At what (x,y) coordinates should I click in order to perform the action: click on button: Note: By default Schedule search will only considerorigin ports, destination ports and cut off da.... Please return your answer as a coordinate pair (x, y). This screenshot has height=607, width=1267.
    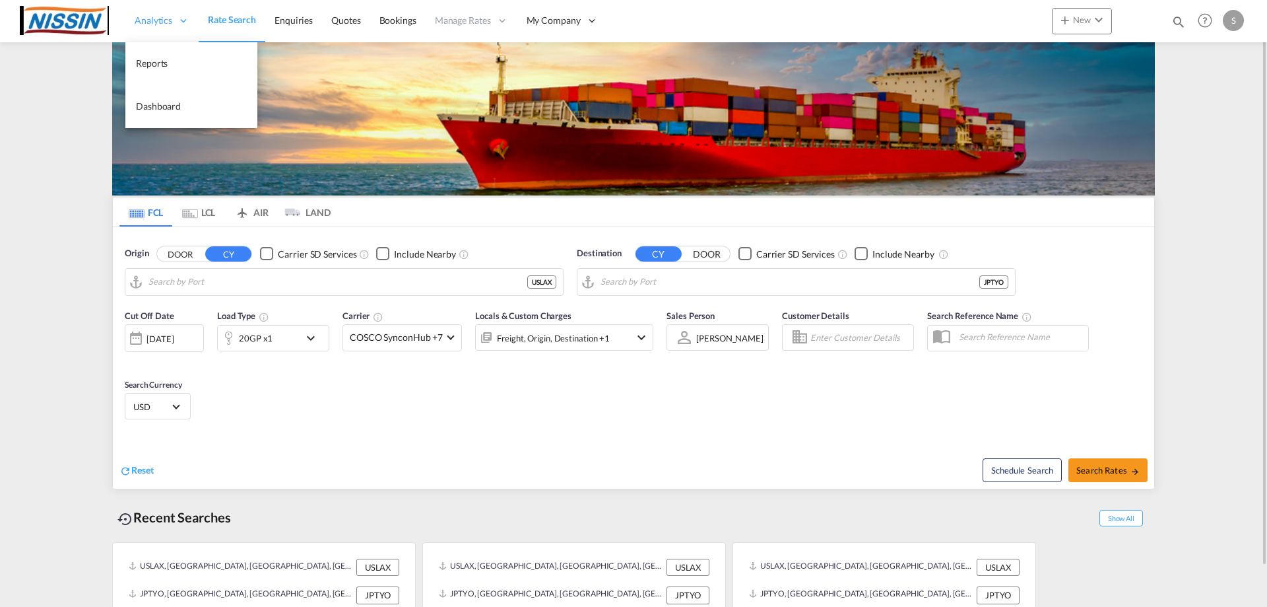
    Looking at the image, I should click on (1022, 470).